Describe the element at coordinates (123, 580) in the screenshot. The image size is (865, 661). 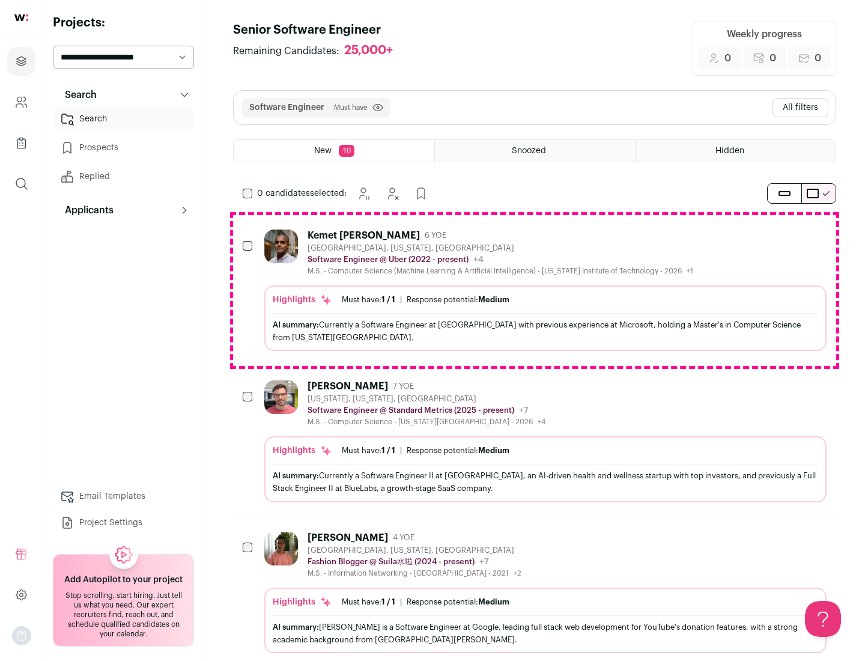
I see `h2: Add Autopilot to your project` at that location.